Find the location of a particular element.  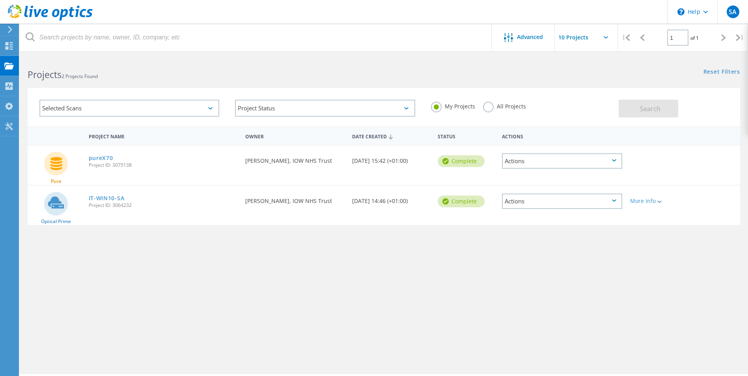

div: Project Status is located at coordinates (325, 108).